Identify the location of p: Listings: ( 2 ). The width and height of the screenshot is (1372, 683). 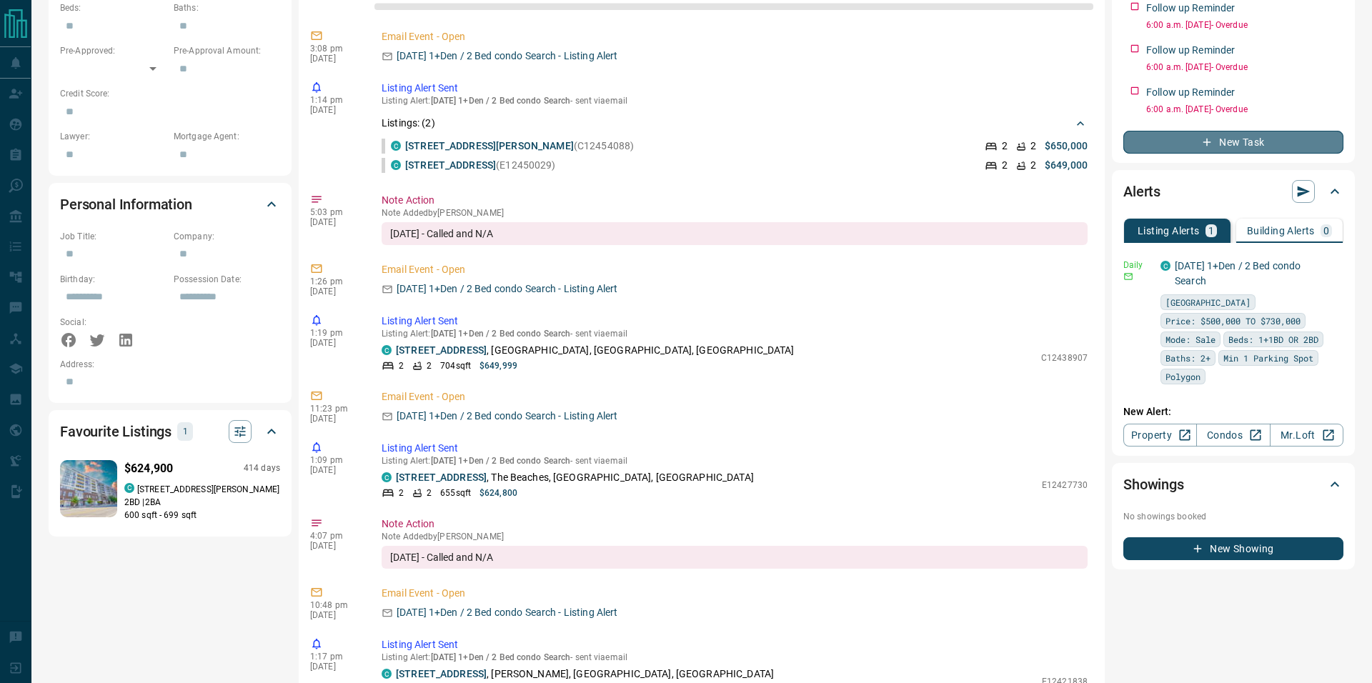
(408, 123).